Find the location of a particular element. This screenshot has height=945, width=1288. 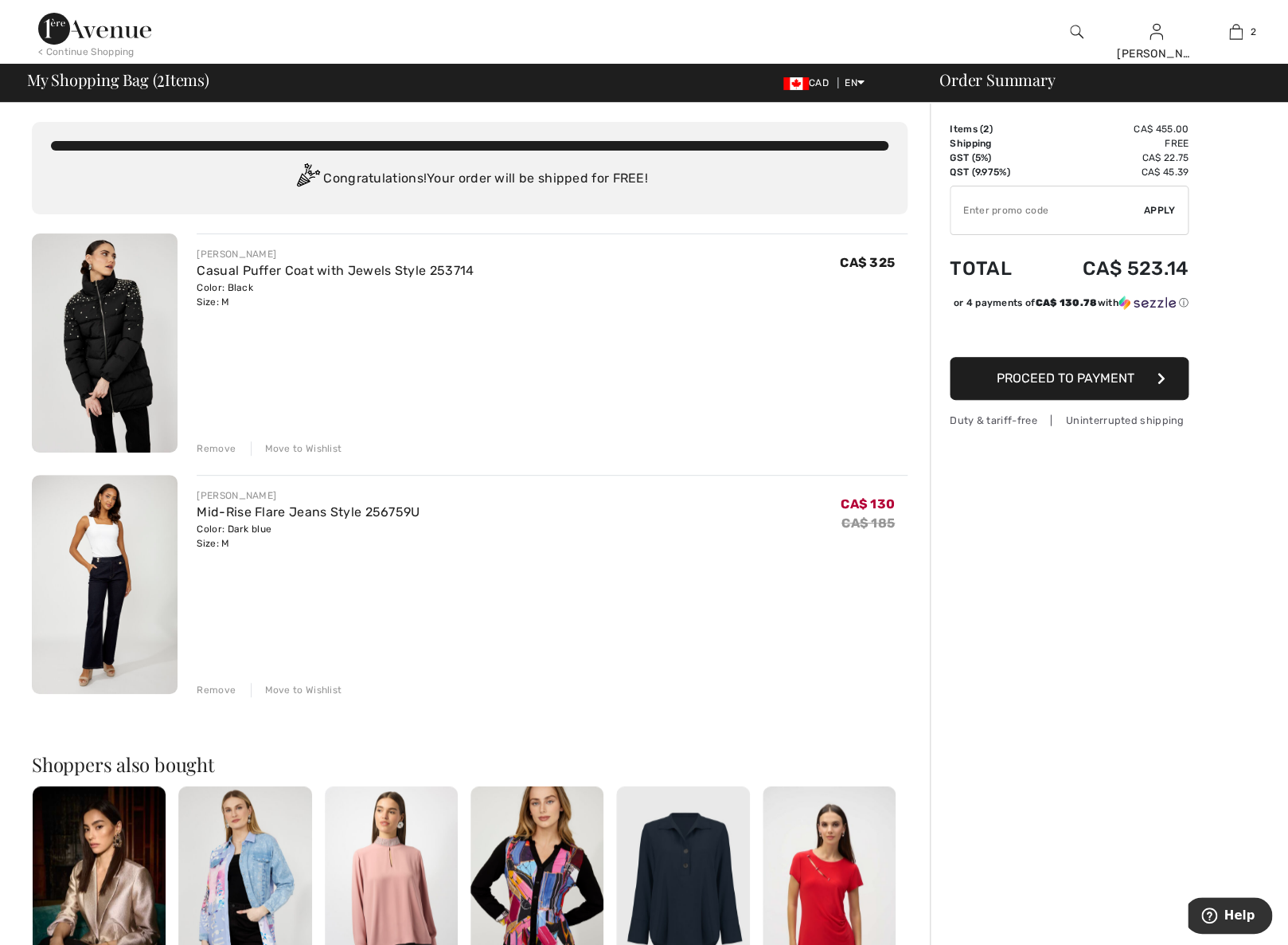

img: 1ère Avenue is located at coordinates (95, 28).